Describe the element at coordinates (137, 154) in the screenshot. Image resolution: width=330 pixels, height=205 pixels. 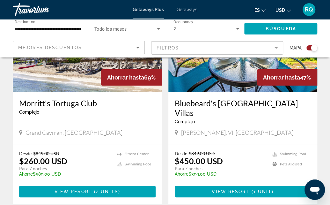
I see `span: Fitness Center` at that location.